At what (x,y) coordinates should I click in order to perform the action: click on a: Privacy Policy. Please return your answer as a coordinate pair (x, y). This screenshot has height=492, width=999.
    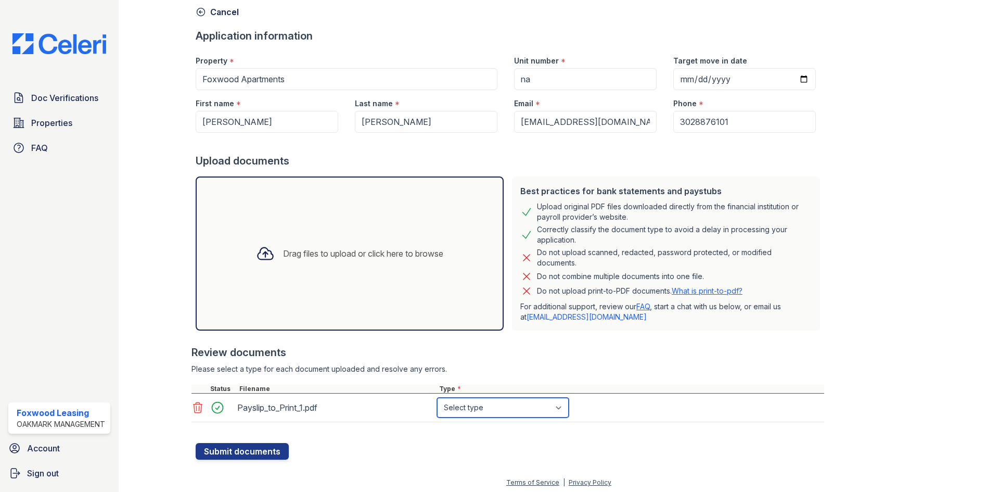
    Looking at the image, I should click on (590, 482).